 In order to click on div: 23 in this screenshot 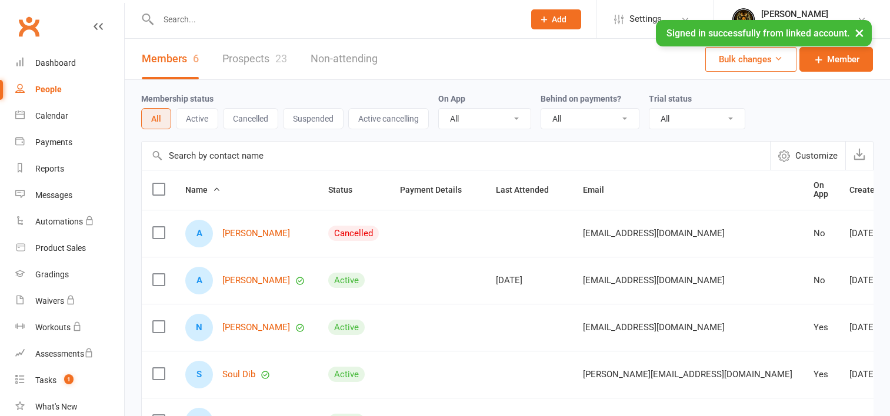, I will do `click(281, 58)`.